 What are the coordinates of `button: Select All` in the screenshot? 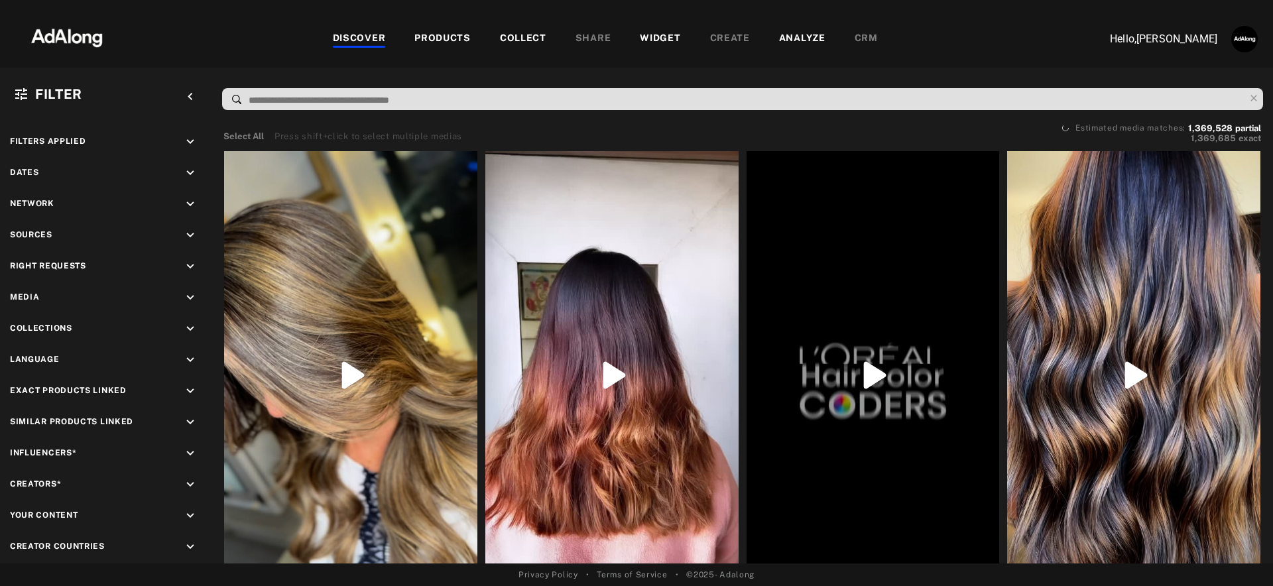 It's located at (243, 137).